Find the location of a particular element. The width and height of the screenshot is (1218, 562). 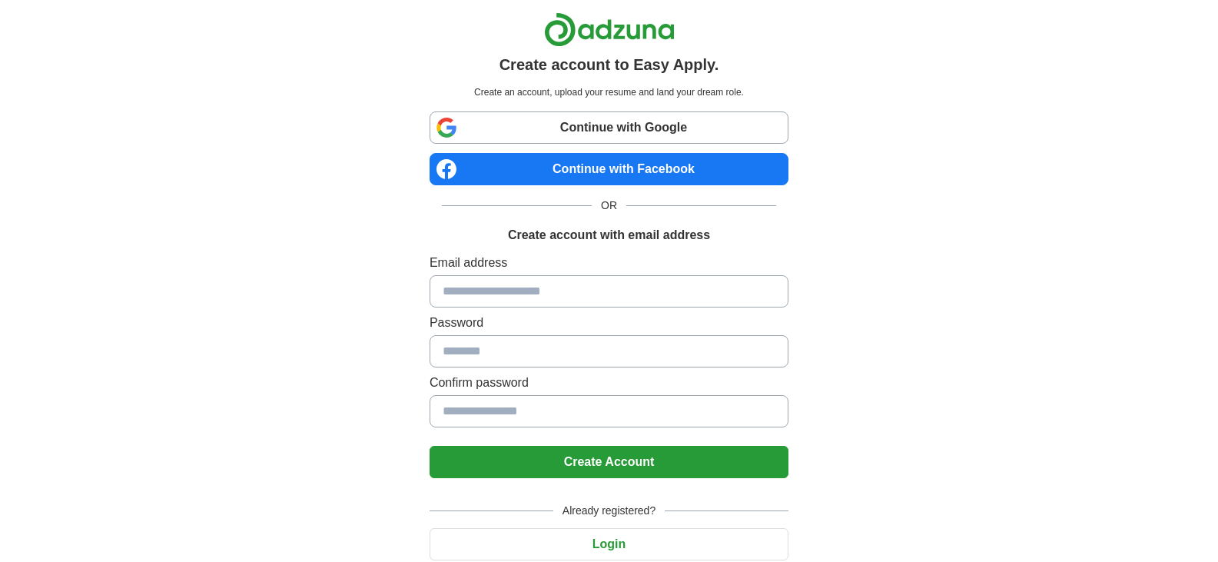

h1: Create account to Easy Apply. is located at coordinates (610, 65).